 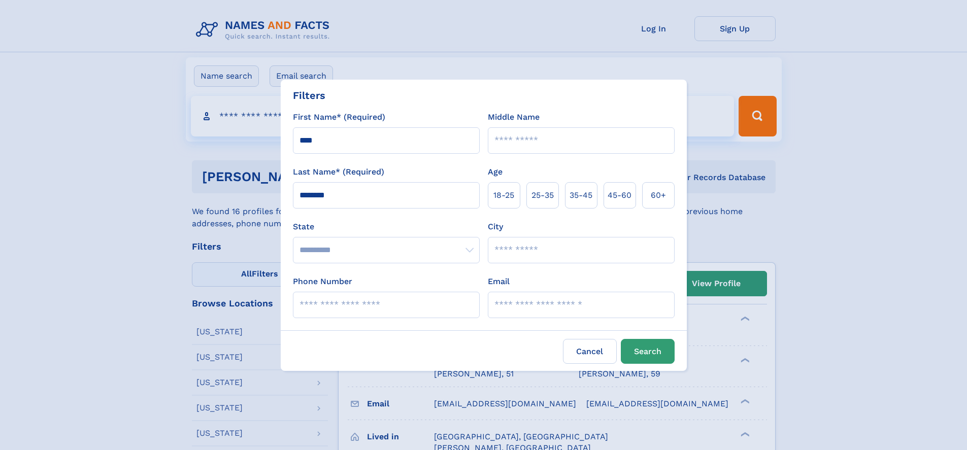 I want to click on label: Email, so click(x=499, y=282).